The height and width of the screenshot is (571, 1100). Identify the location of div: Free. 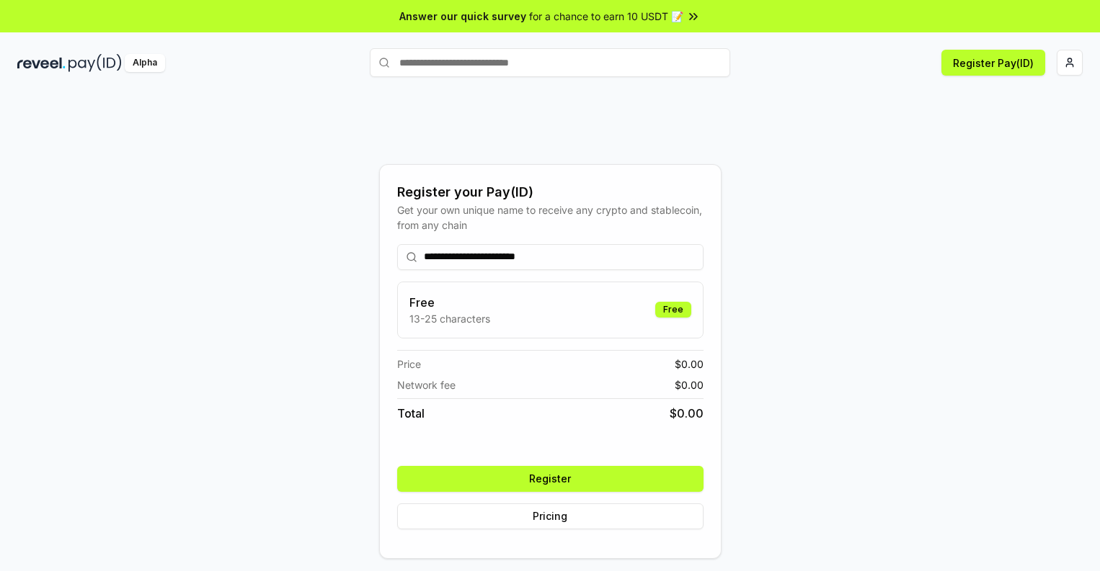
(673, 310).